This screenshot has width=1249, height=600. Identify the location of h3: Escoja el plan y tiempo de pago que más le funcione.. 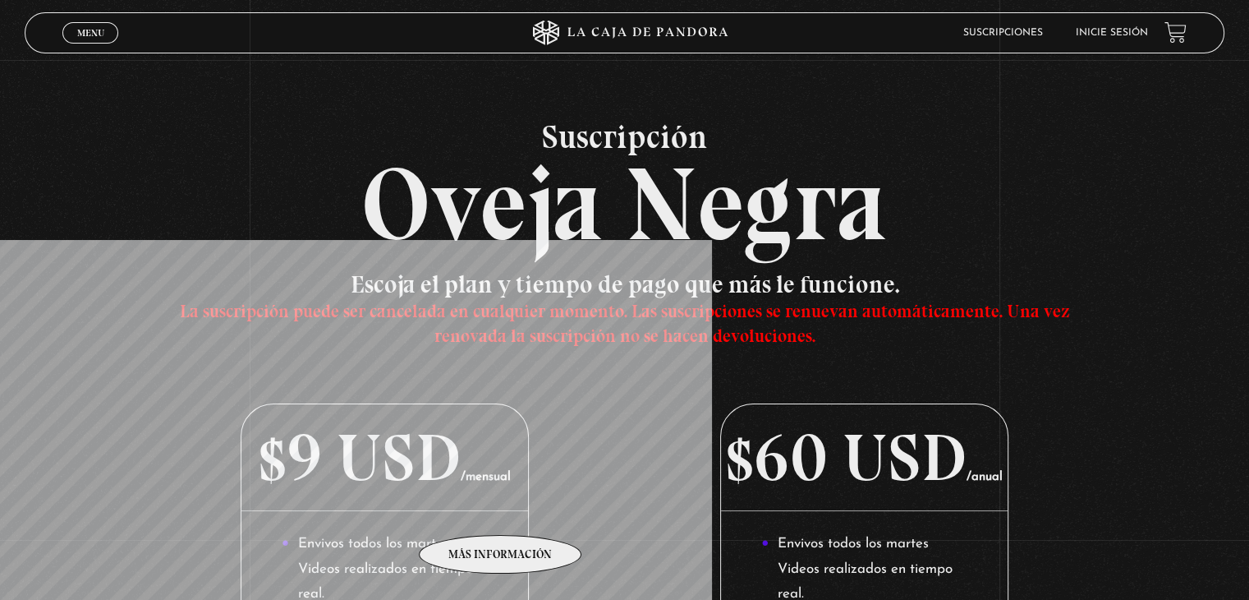
(624, 309).